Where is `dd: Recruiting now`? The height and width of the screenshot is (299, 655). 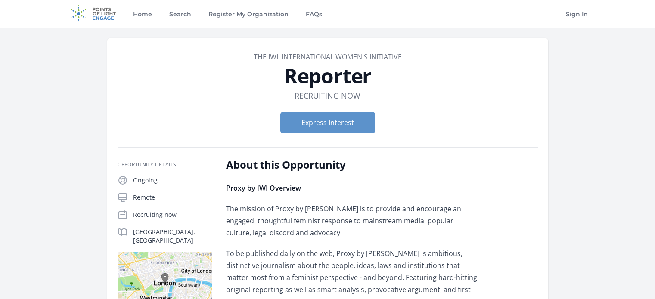
dd: Recruiting now is located at coordinates (327, 96).